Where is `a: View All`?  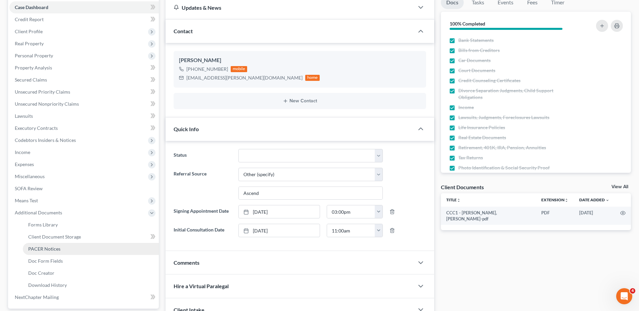
a: View All is located at coordinates (620, 187).